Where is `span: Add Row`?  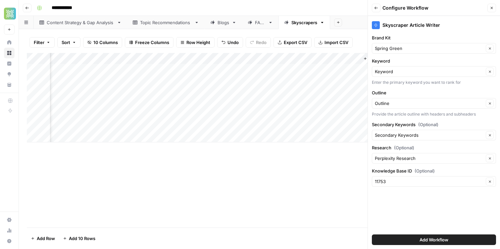 span: Add Row is located at coordinates (46, 238).